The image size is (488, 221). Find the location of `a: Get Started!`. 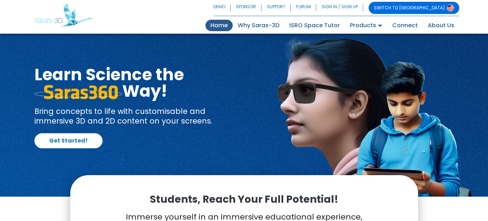

a: Get Started! is located at coordinates (68, 141).